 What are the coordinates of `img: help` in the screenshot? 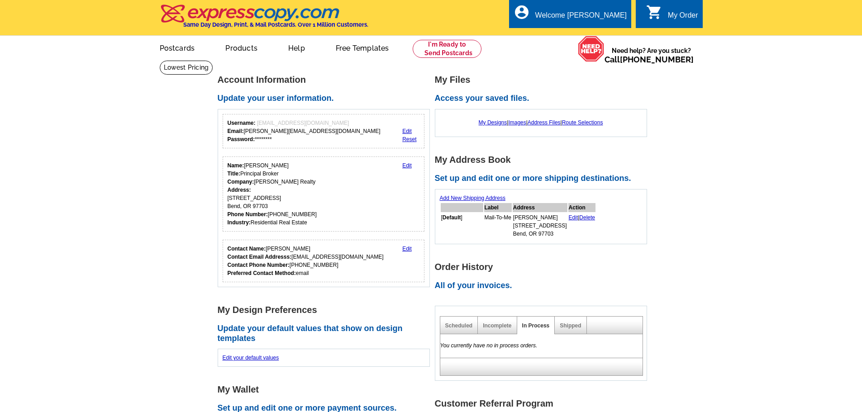 It's located at (591, 49).